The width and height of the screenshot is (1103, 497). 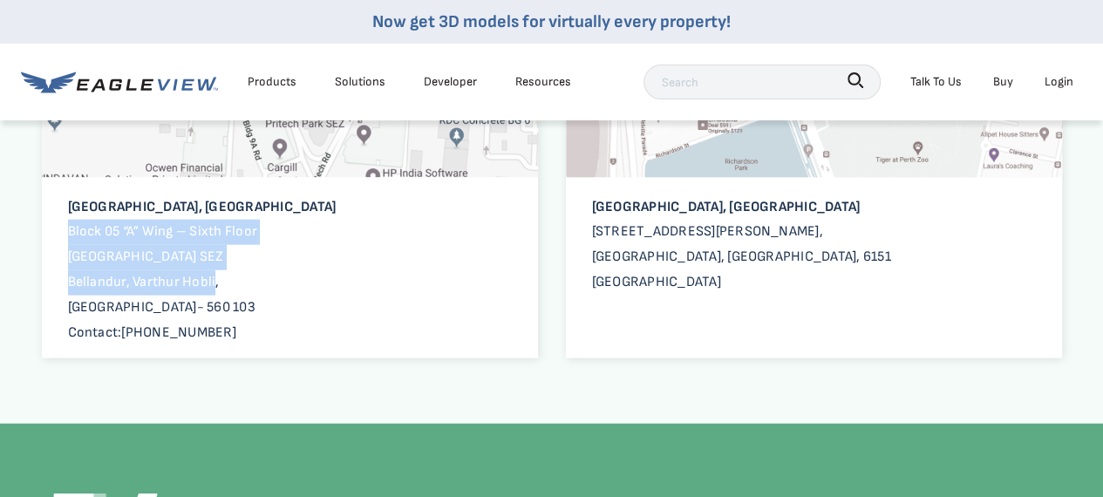 I want to click on a: Buy, so click(x=1003, y=81).